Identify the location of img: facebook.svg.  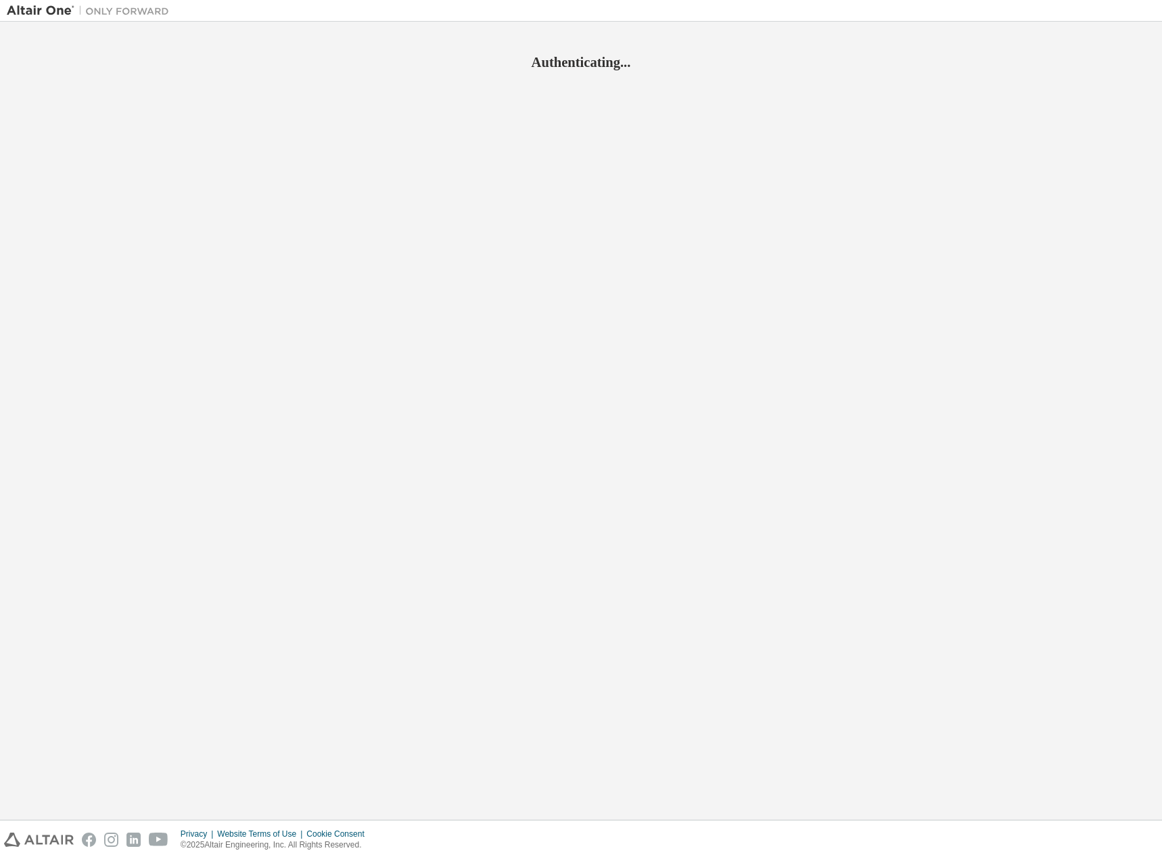
(89, 839).